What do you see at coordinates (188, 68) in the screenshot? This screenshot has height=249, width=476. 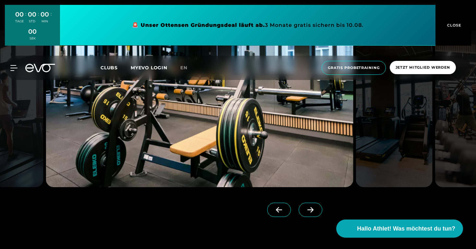 I see `a: en` at bounding box center [188, 68].